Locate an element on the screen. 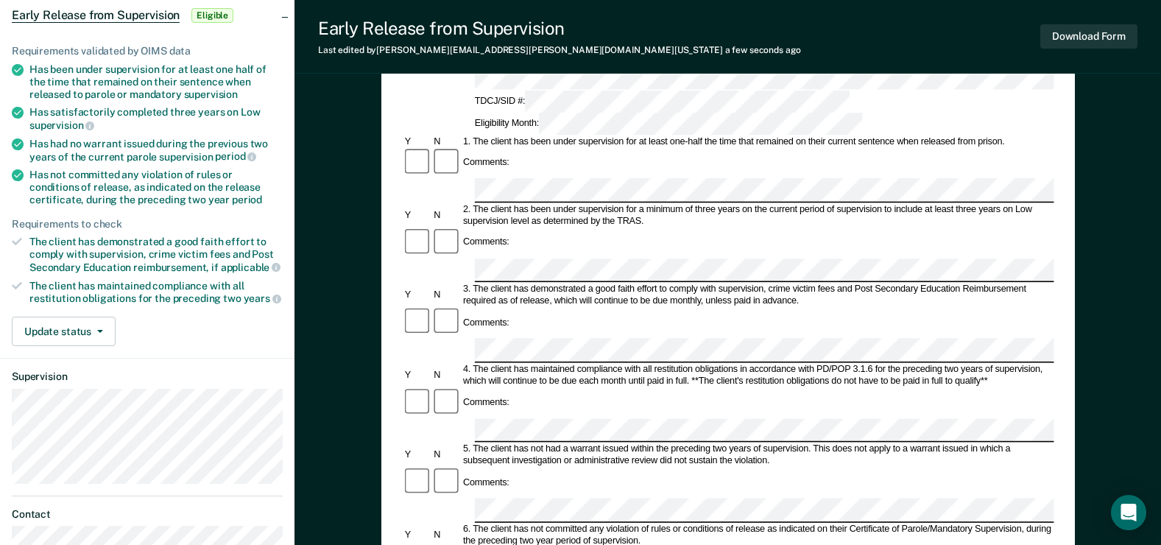 Image resolution: width=1161 pixels, height=545 pixels. div: Has satisfactorily completed three years on Low is located at coordinates (156, 119).